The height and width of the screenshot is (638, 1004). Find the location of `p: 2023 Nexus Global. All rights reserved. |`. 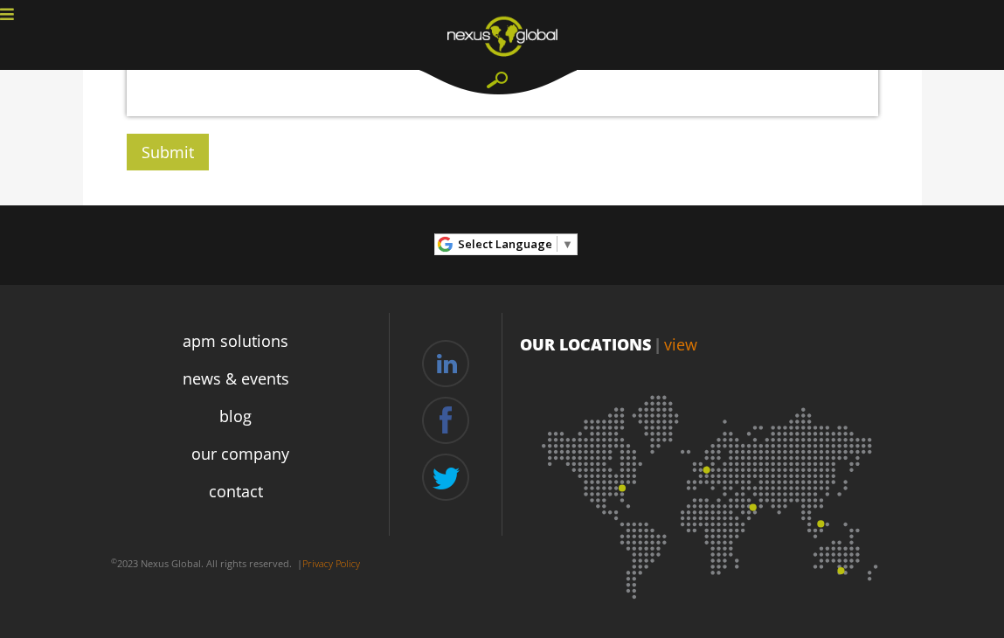

p: 2023 Nexus Global. All rights reserved. | is located at coordinates (236, 564).